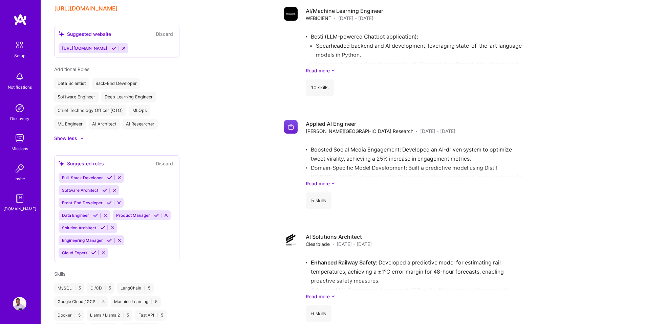  I want to click on div: Invite, so click(20, 179).